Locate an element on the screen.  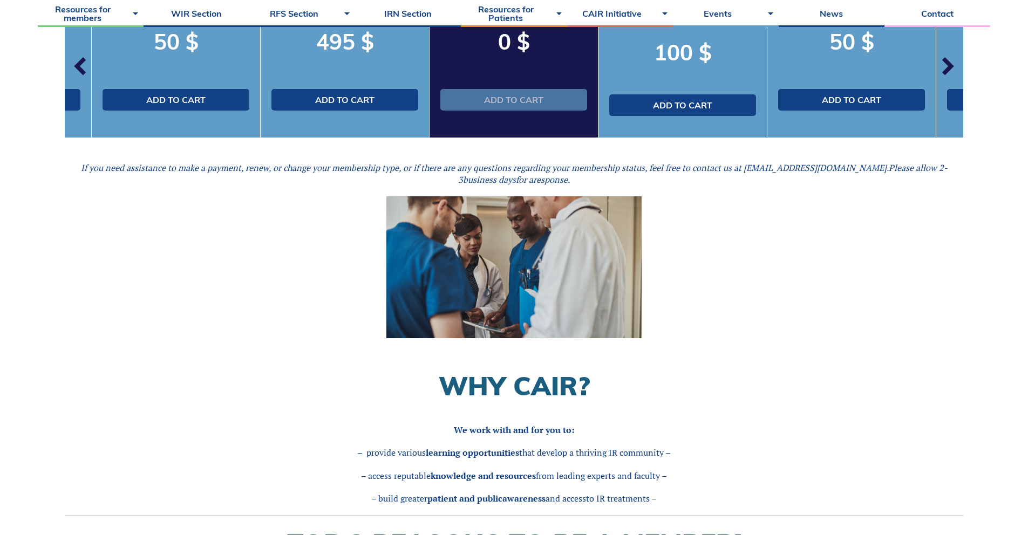
p: 0 $ is located at coordinates (513, 42).